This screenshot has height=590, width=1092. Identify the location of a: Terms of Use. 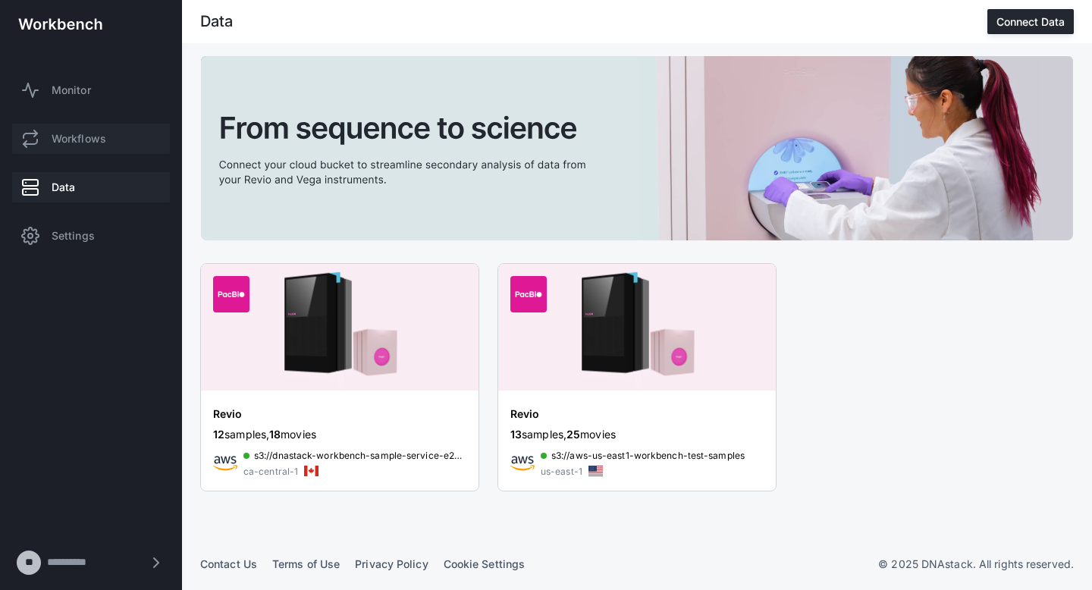
(306, 564).